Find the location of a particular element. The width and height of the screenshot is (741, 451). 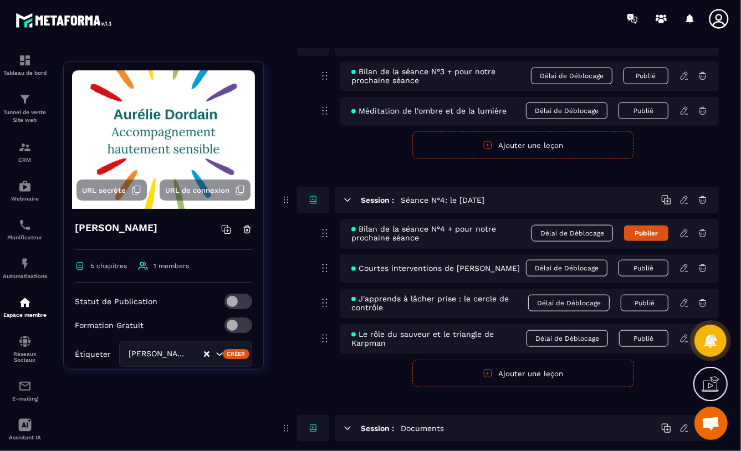

span: URL secrète is located at coordinates (104, 190).